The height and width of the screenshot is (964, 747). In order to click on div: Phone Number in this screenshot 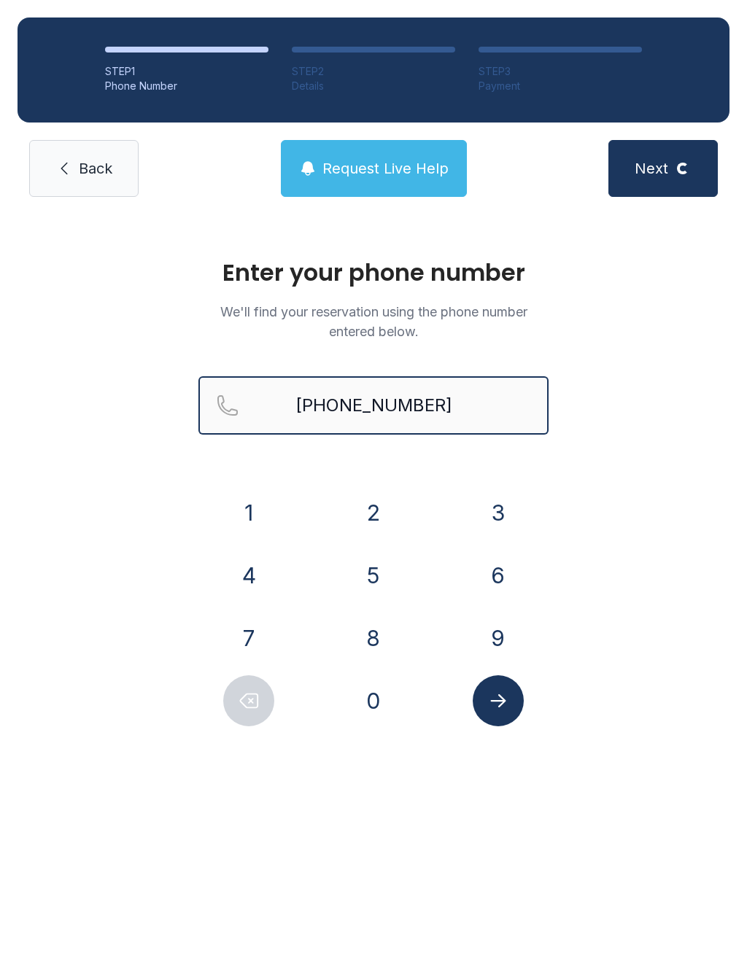, I will do `click(187, 86)`.